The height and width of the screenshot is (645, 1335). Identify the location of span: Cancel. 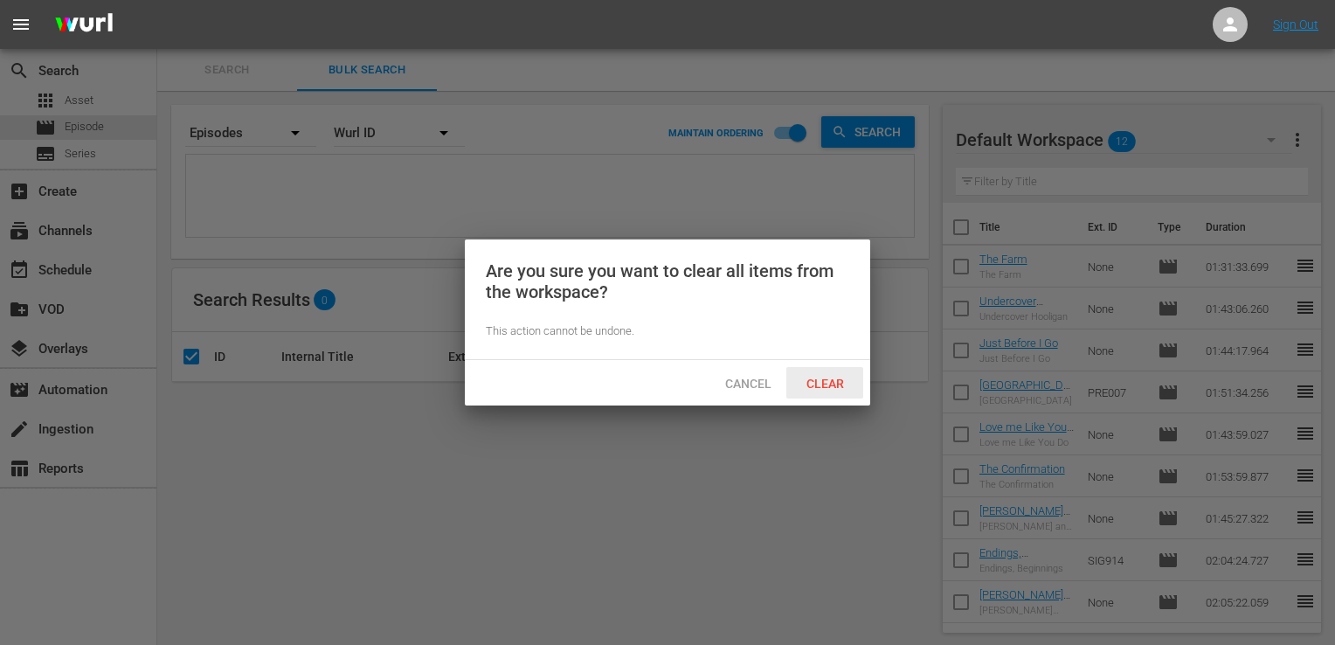
(748, 384).